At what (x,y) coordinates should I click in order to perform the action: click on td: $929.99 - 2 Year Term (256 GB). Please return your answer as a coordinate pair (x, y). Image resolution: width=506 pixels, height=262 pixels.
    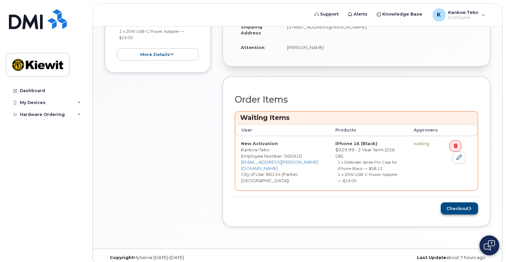
    Looking at the image, I should click on (369, 163).